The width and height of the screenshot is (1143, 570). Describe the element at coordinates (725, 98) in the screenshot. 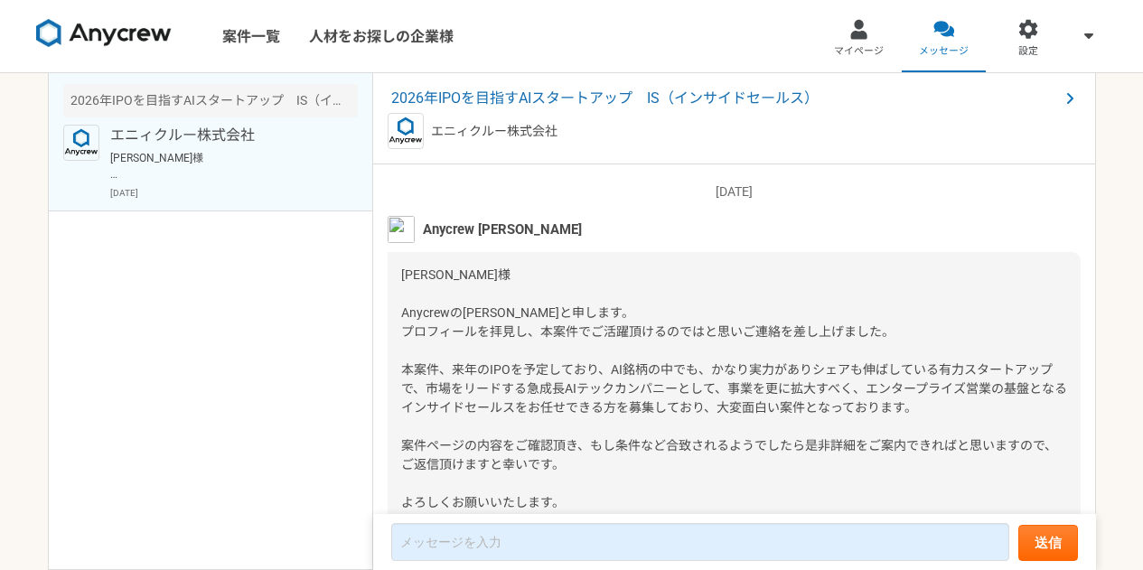

I see `span: 2026年IPOを目指すAIスタートアップ IS（インサイドセールス）` at that location.